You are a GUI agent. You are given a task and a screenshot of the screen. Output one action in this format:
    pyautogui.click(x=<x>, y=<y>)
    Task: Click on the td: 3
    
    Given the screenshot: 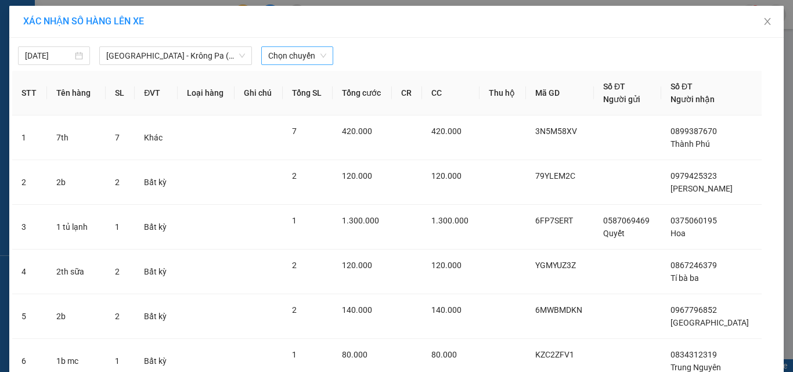 What is the action you would take?
    pyautogui.click(x=30, y=227)
    